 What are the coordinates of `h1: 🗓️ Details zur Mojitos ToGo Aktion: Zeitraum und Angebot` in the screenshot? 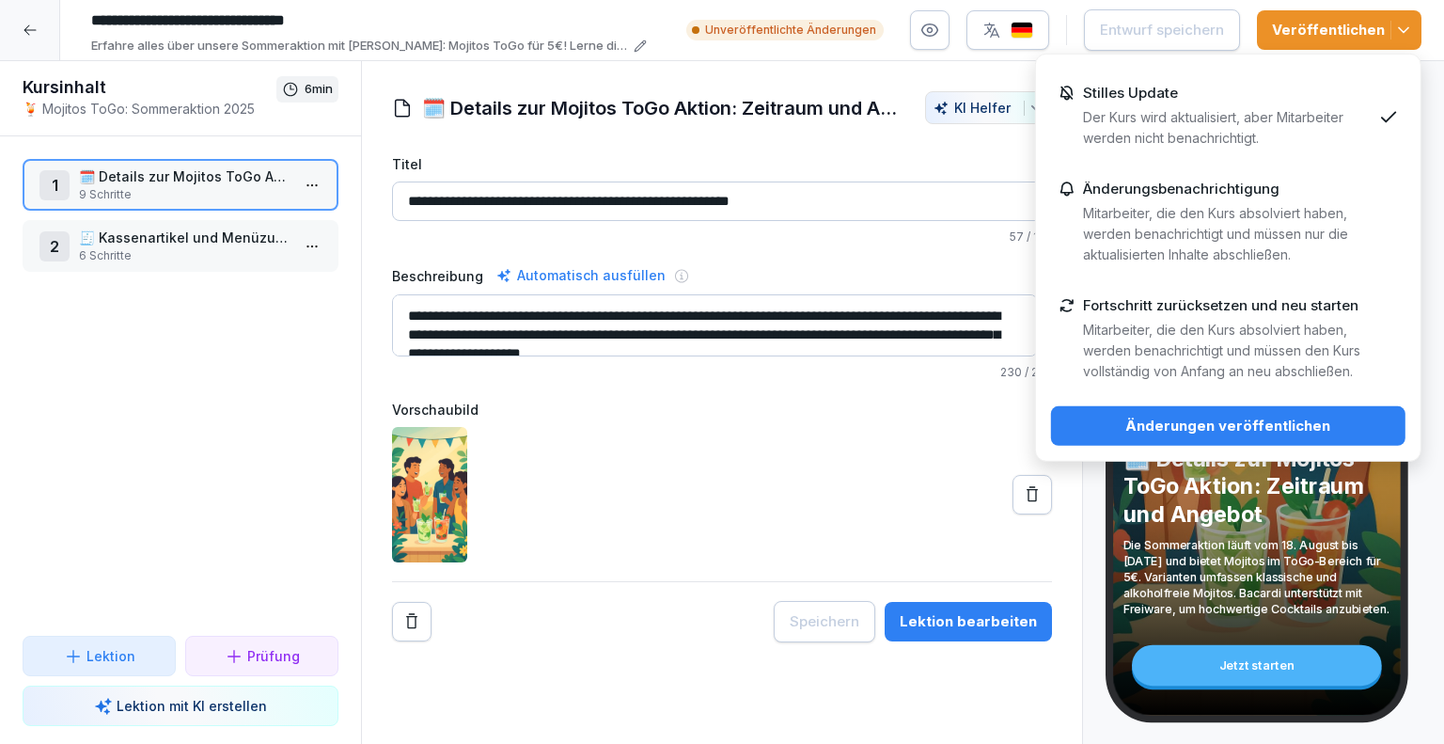 It's located at (664, 108).